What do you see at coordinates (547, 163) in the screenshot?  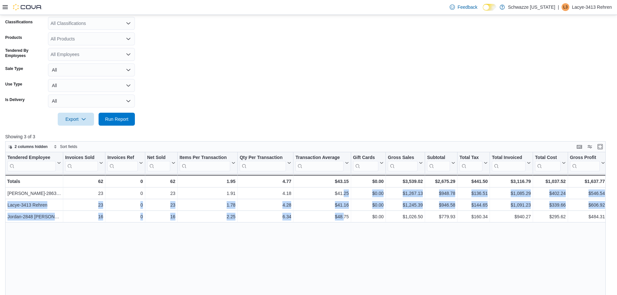 I see `div: Total Cost` at bounding box center [547, 163].